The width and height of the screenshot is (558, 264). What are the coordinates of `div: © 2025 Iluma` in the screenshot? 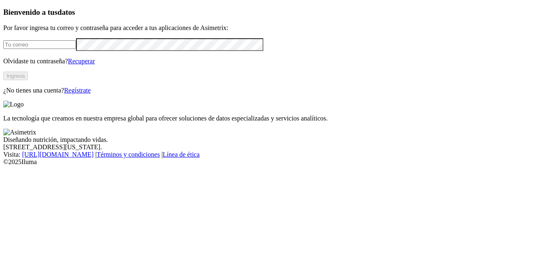 It's located at (279, 162).